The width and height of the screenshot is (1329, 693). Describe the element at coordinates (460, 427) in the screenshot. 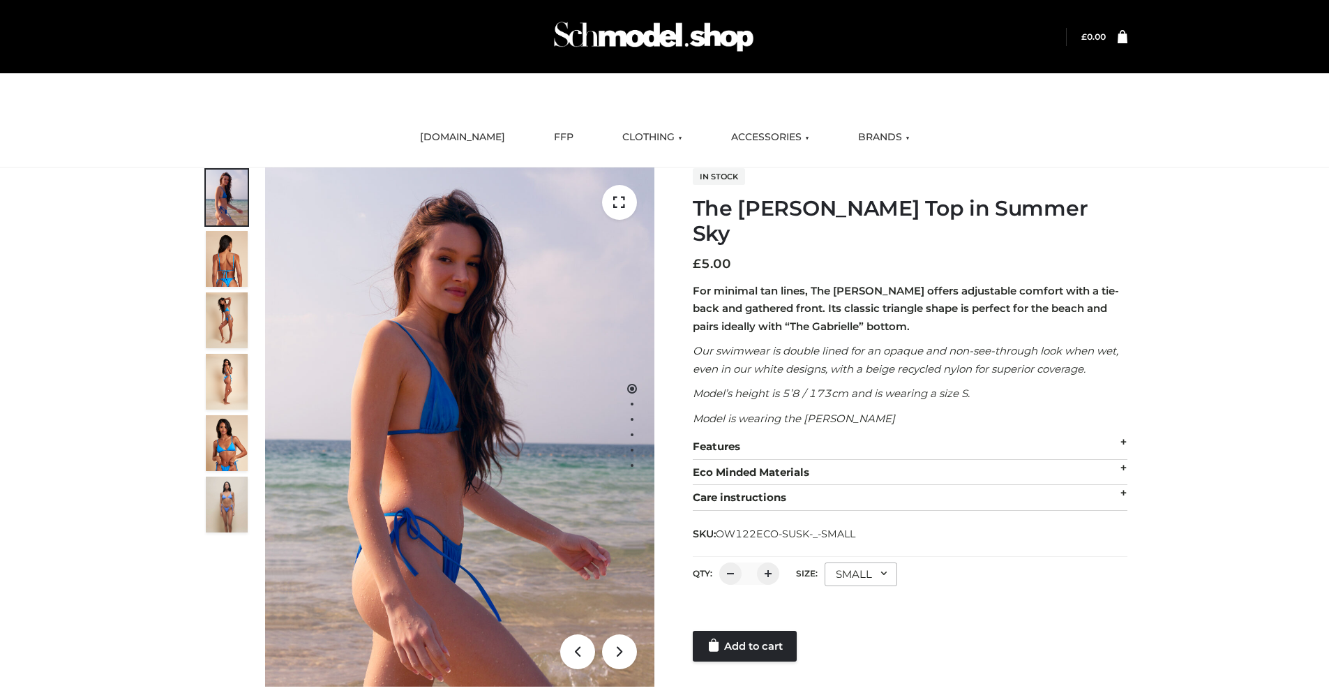

I see `img: 1.Alex-top_SS-1_4464b1e7-c2c9-4e4b-a62c-58381cd673c0 (1)` at that location.